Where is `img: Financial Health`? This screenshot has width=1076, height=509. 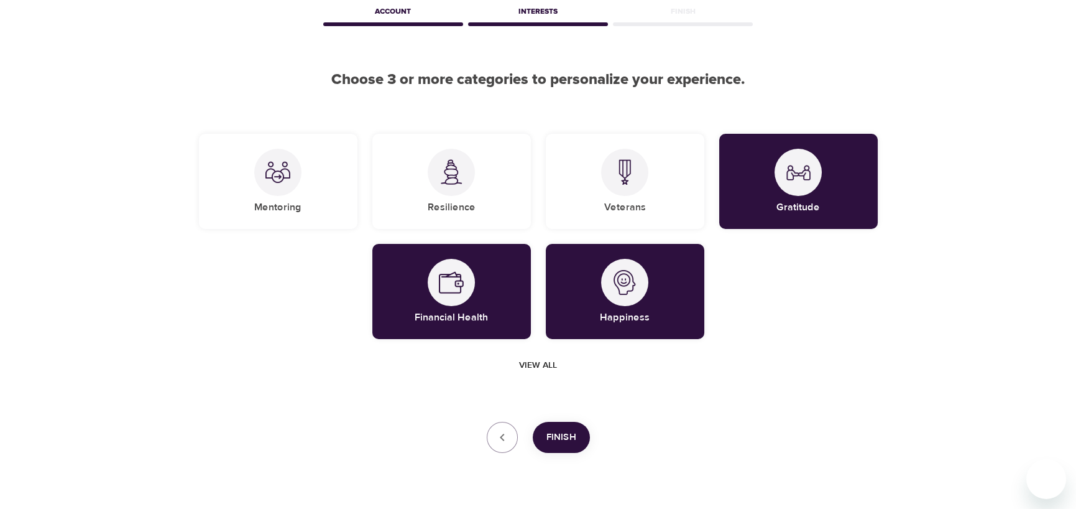 img: Financial Health is located at coordinates (451, 282).